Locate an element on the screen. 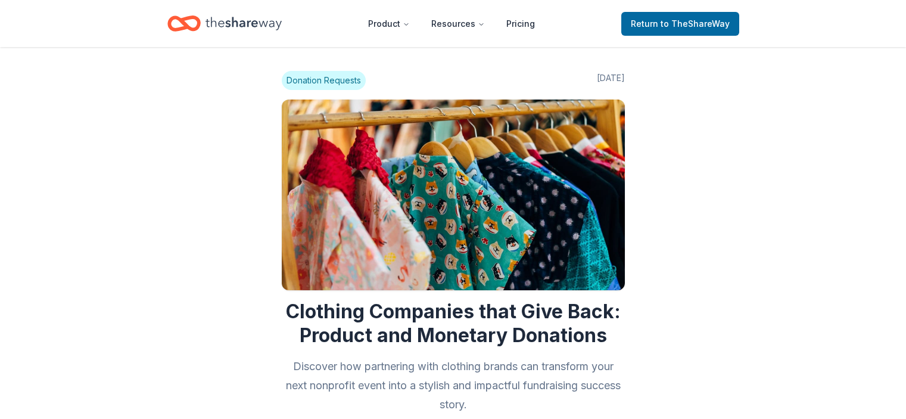 The height and width of the screenshot is (419, 906). nav: Main is located at coordinates (451, 23).